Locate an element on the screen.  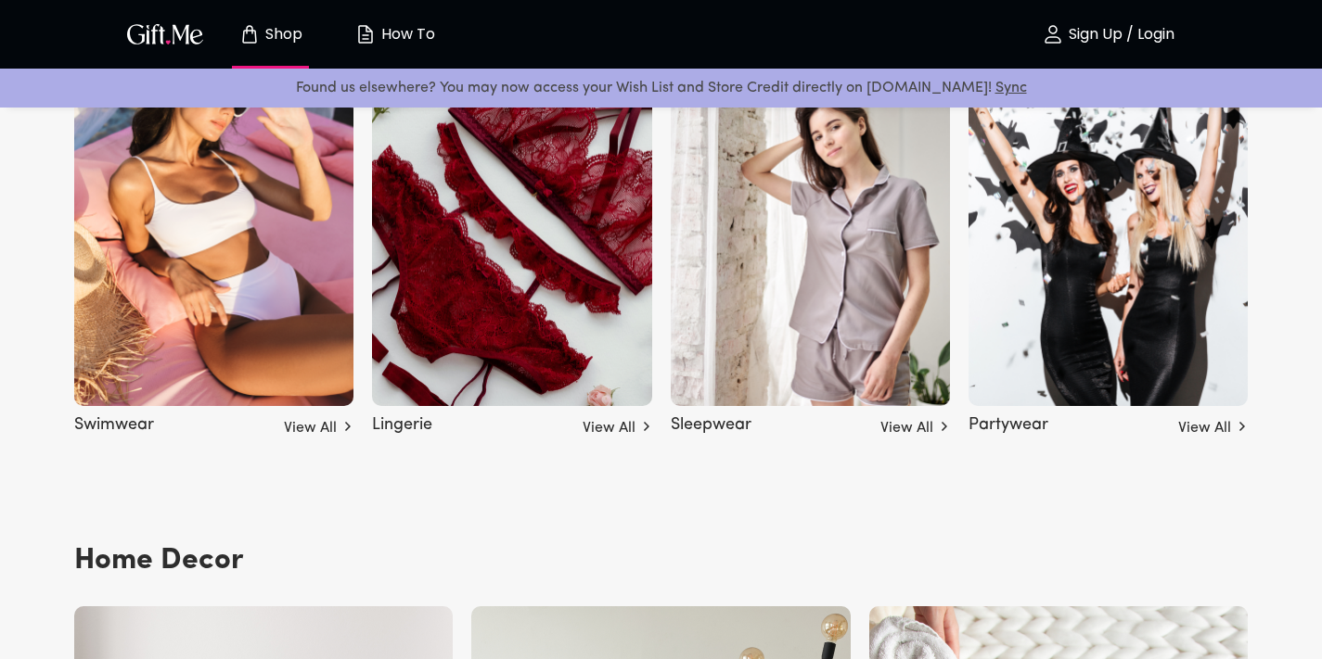
img: partywear.png is located at coordinates (1108, 215).